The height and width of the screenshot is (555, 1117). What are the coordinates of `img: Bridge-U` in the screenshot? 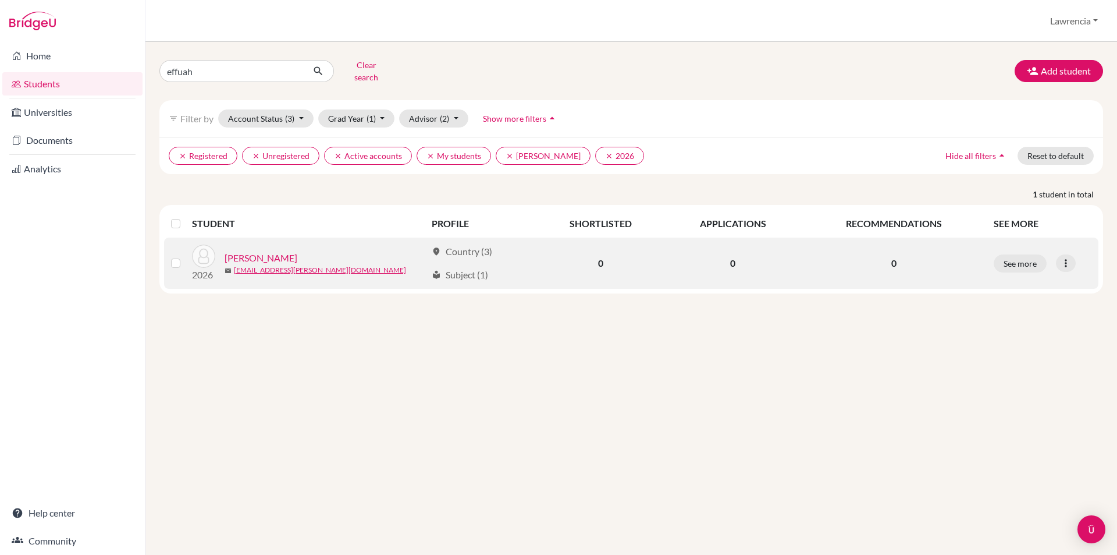 It's located at (33, 21).